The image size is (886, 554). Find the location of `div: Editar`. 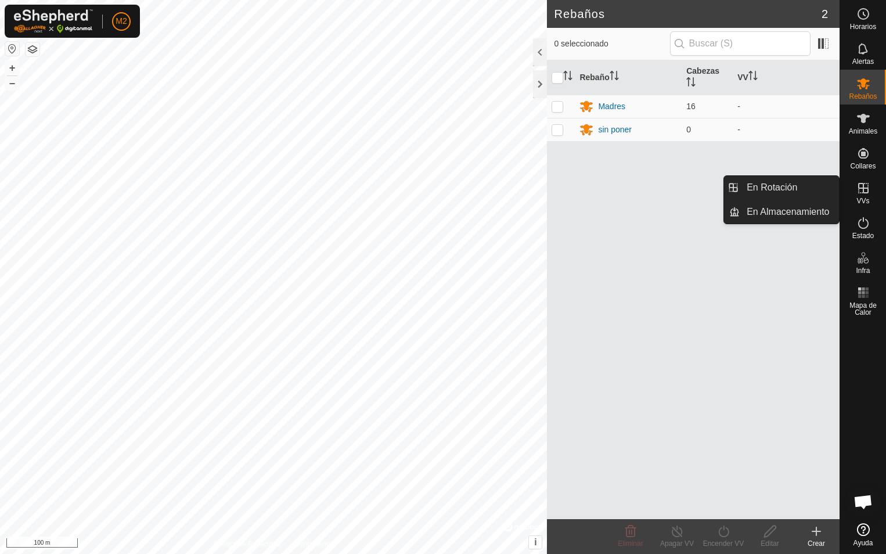

div: Editar is located at coordinates (770, 544).